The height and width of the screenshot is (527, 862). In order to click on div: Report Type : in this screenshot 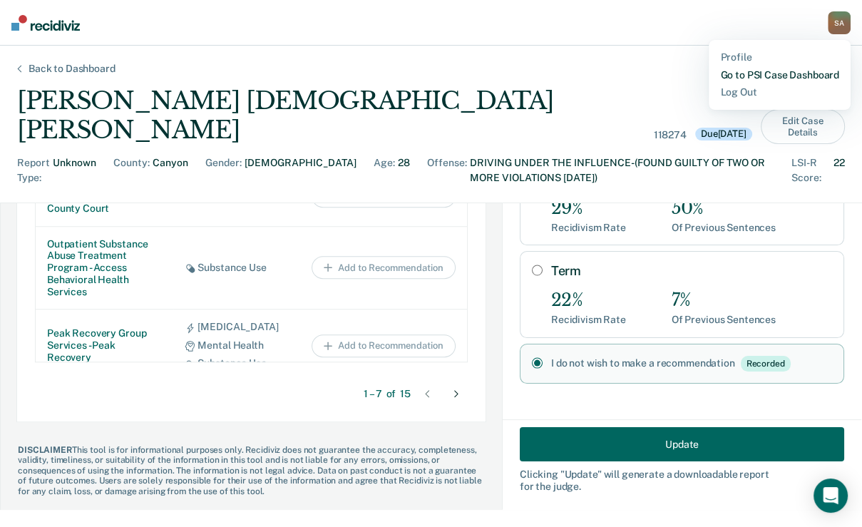, I will do `click(34, 170)`.